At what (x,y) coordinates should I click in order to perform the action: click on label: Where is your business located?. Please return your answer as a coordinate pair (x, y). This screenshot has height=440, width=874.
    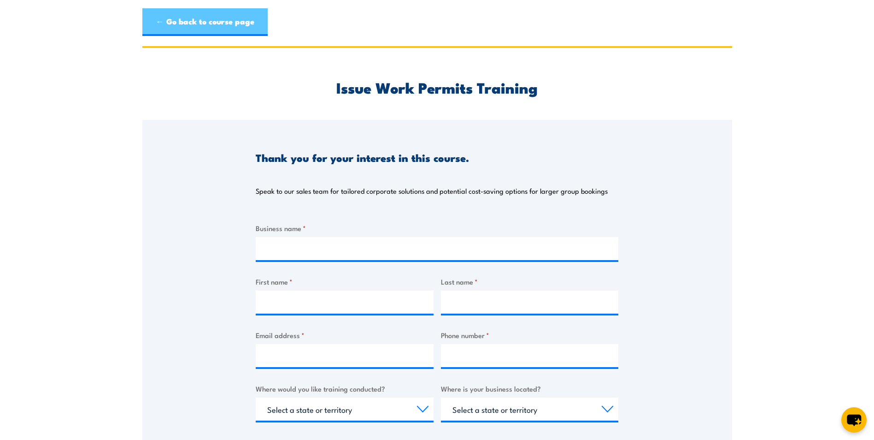
    Looking at the image, I should click on (530, 388).